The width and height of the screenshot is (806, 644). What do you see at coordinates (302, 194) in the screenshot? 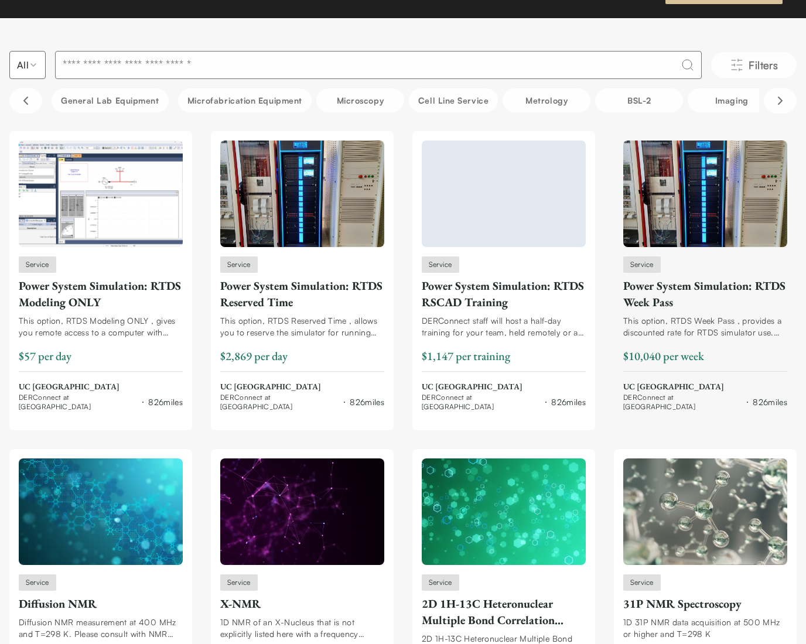
I see `img: Power System Simulation: RTDS Reserved Time` at bounding box center [302, 194].